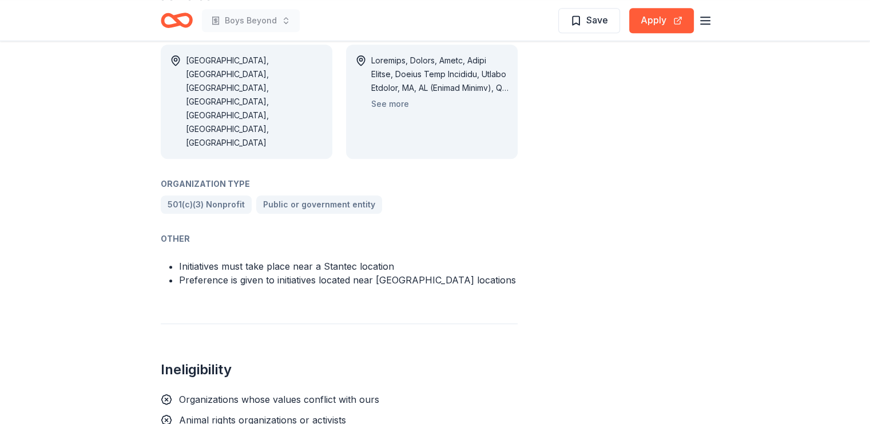 The image size is (870, 424). Describe the element at coordinates (339, 184) in the screenshot. I see `div: Organization Type` at that location.